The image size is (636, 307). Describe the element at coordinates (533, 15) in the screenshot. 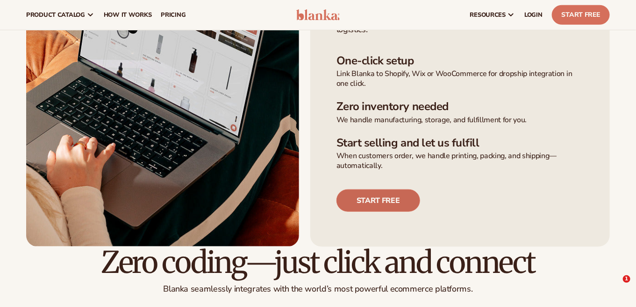

I see `span: LOGIN` at that location.